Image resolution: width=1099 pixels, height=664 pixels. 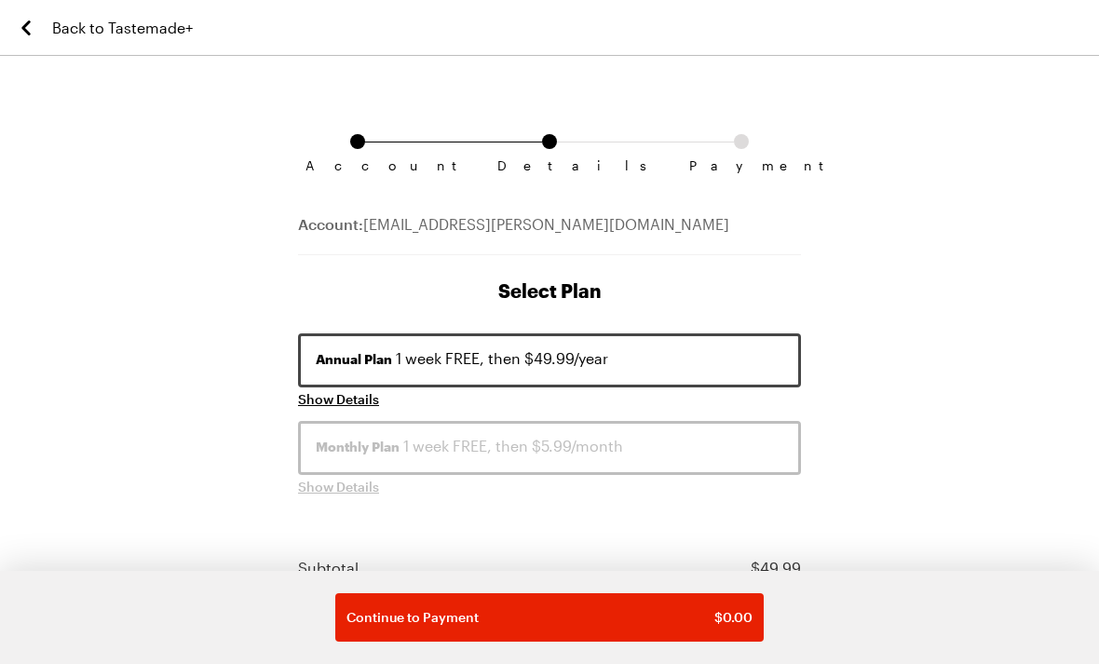 I want to click on div: 1 week FREE, then $5.99/month, so click(x=550, y=446).